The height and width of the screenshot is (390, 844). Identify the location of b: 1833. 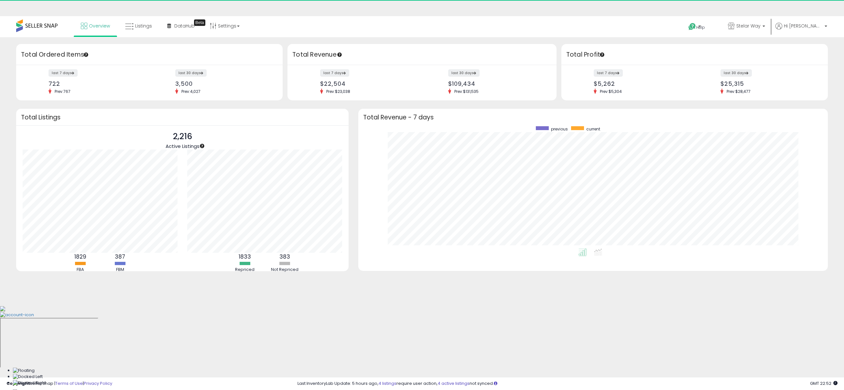
(245, 256).